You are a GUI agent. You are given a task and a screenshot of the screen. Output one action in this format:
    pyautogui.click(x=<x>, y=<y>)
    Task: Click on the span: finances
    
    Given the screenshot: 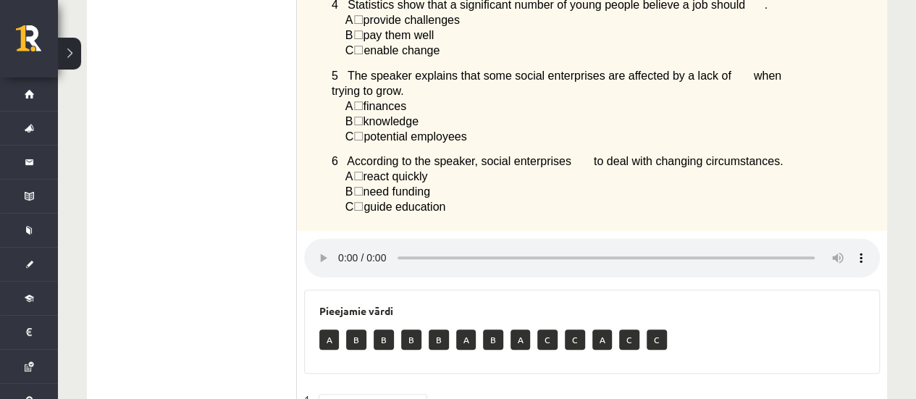 What is the action you would take?
    pyautogui.click(x=385, y=106)
    